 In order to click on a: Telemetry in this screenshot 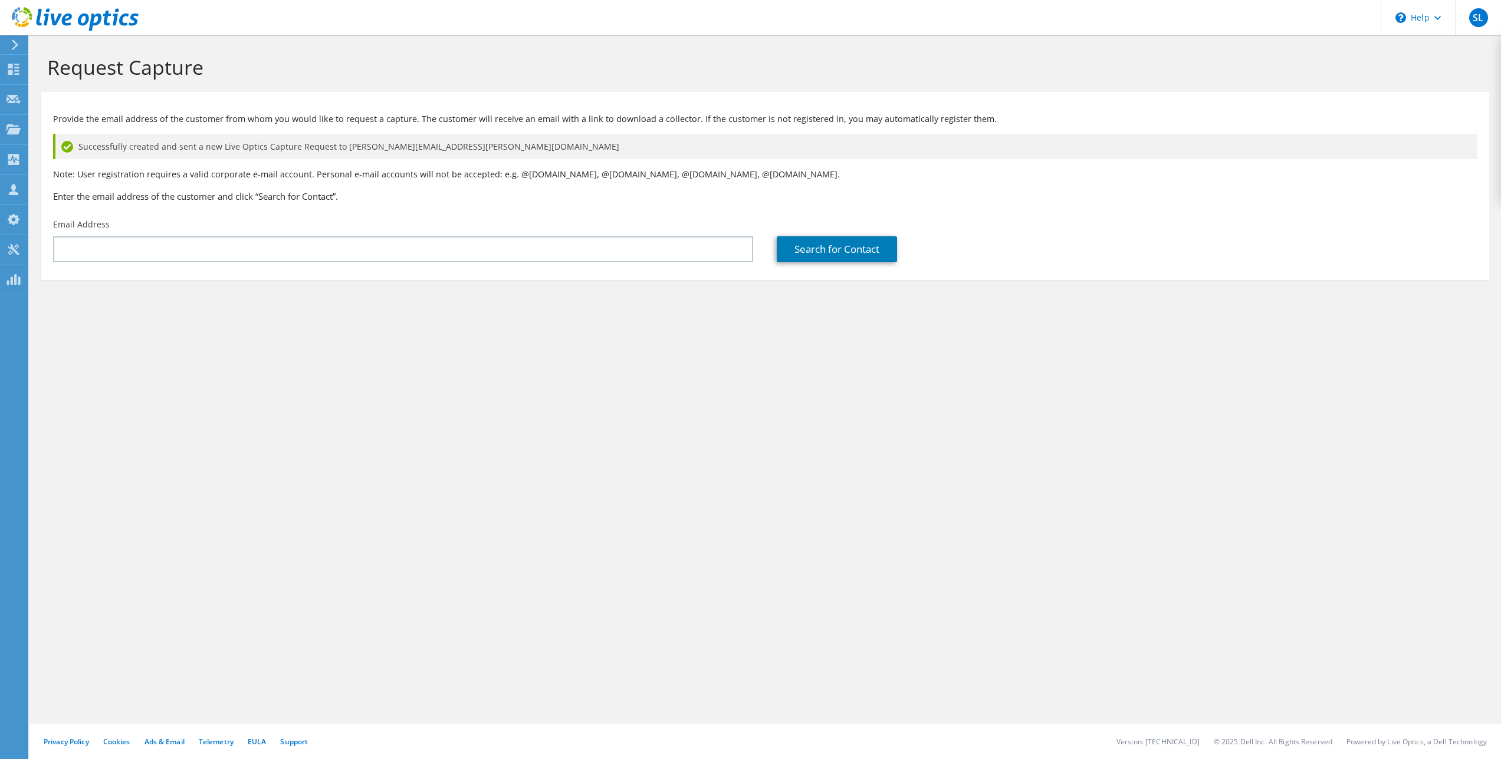, I will do `click(216, 742)`.